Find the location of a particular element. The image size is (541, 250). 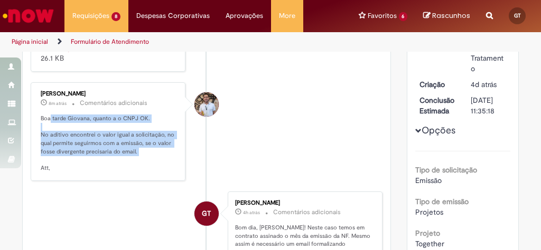

a: Valor.png is located at coordinates (55, 48).